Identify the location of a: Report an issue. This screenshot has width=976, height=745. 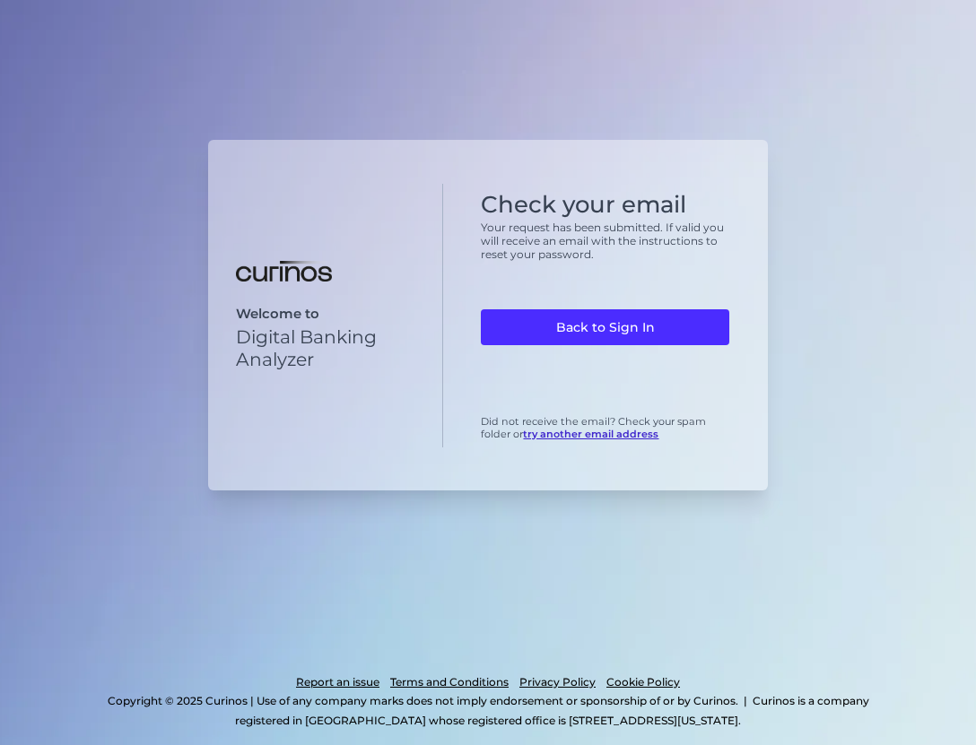
(337, 682).